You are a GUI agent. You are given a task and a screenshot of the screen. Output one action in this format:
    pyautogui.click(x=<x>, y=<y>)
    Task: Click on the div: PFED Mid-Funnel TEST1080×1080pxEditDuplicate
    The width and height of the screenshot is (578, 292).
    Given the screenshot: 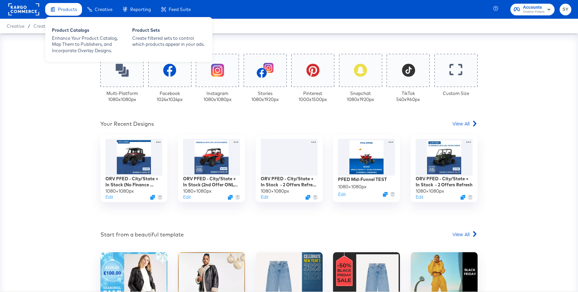 What is the action you would take?
    pyautogui.click(x=367, y=169)
    